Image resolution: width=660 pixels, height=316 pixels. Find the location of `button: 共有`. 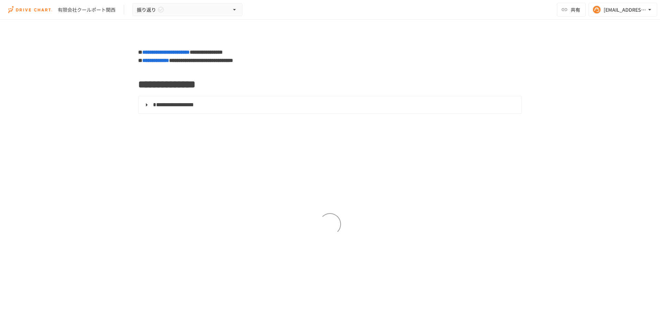

button: 共有 is located at coordinates (571, 10).